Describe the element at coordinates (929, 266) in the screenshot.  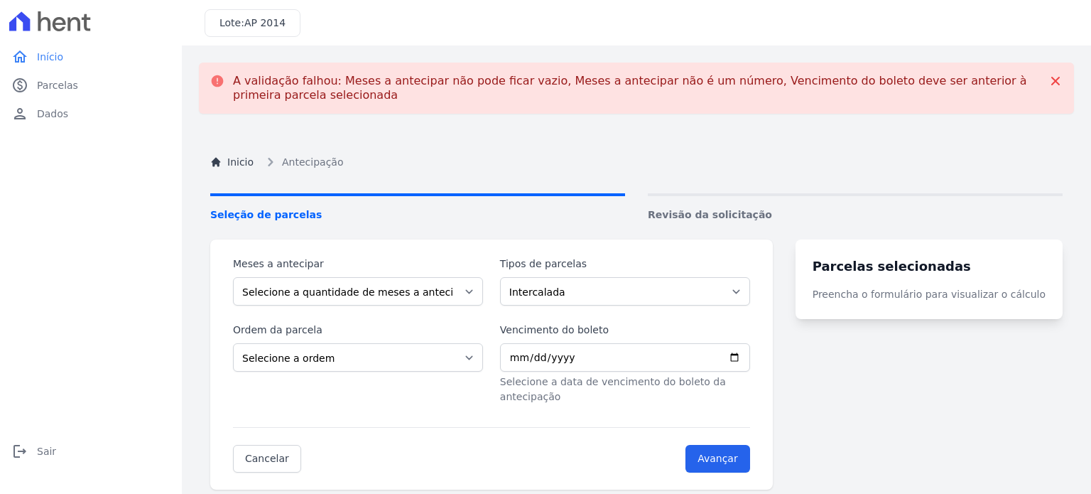
I see `h3: Parcelas selecionadas` at that location.